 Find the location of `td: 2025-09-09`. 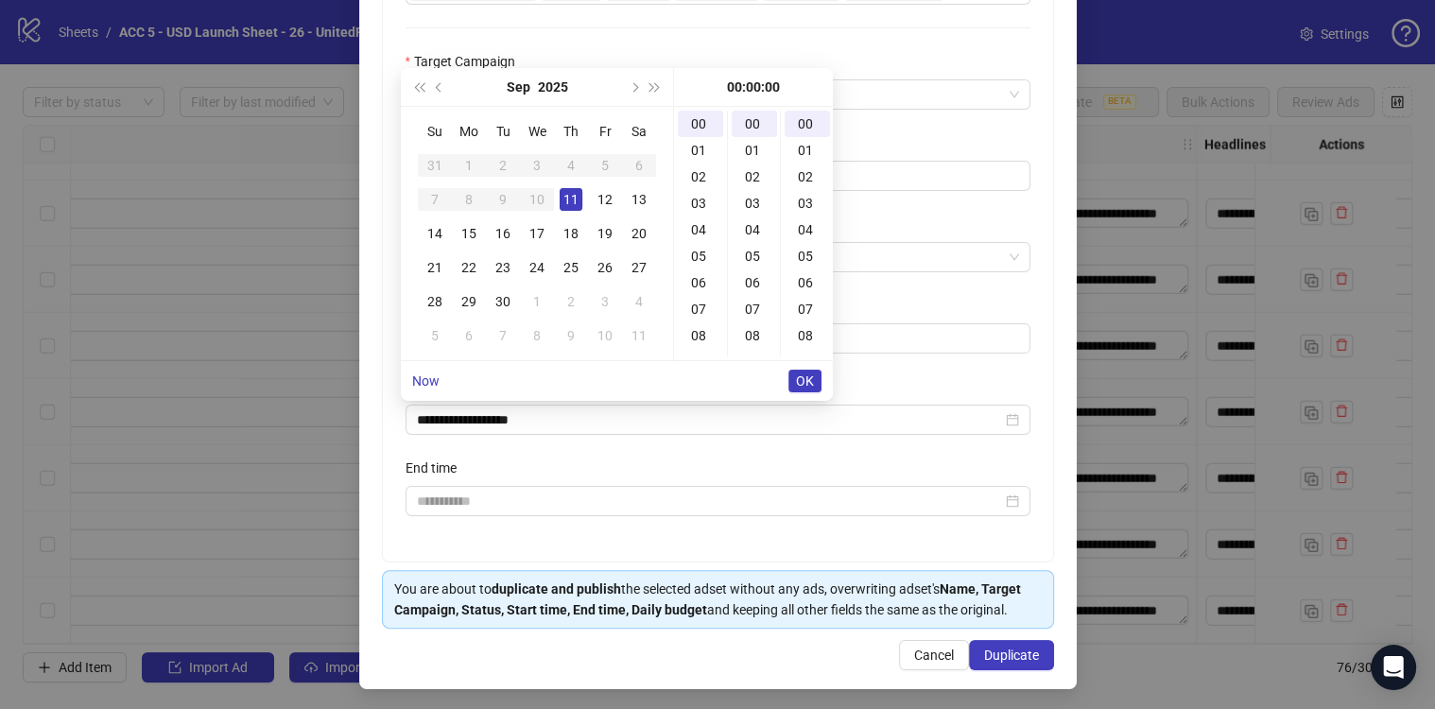

td: 2025-09-09 is located at coordinates (503, 199).